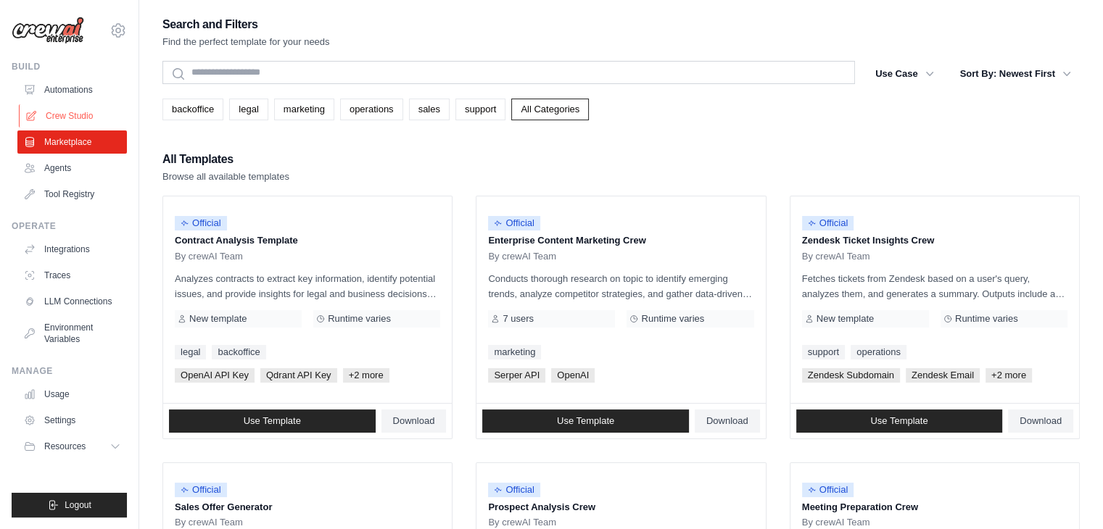  What do you see at coordinates (78, 505) in the screenshot?
I see `span: Logout` at bounding box center [78, 505].